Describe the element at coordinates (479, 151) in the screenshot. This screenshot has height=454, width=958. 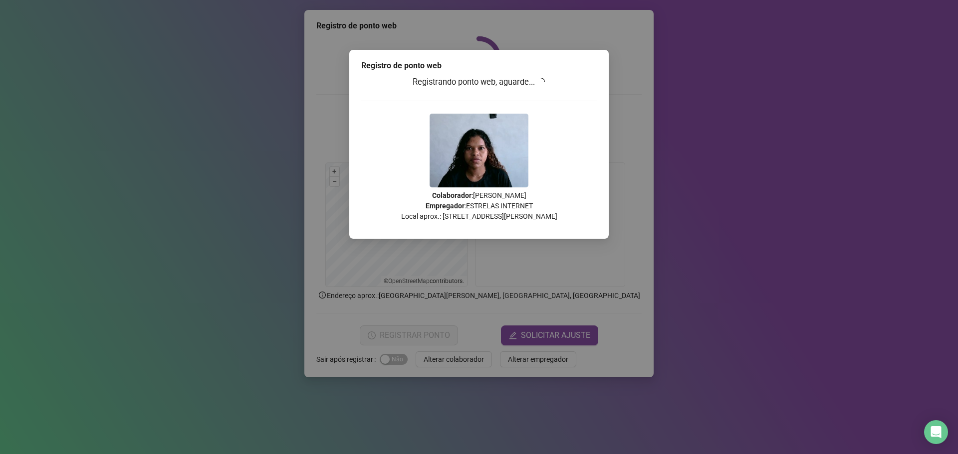
I see `img: 2Q==` at that location.